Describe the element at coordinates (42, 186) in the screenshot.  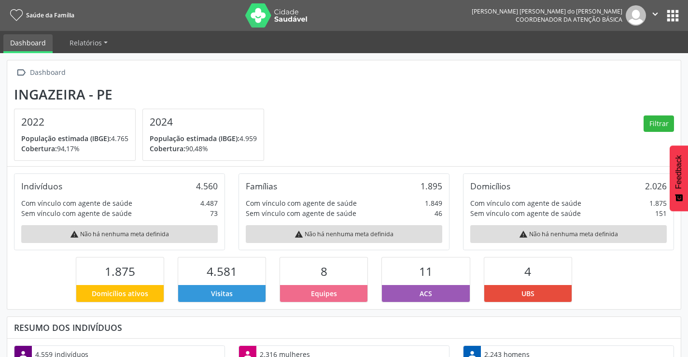
I see `div: Indivíduos` at that location.